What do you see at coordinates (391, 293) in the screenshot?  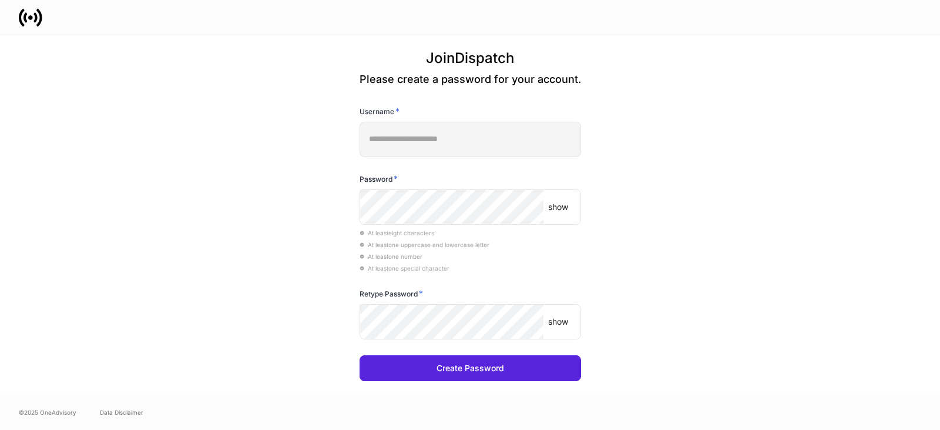 I see `h6: Retype Password` at bounding box center [391, 293].